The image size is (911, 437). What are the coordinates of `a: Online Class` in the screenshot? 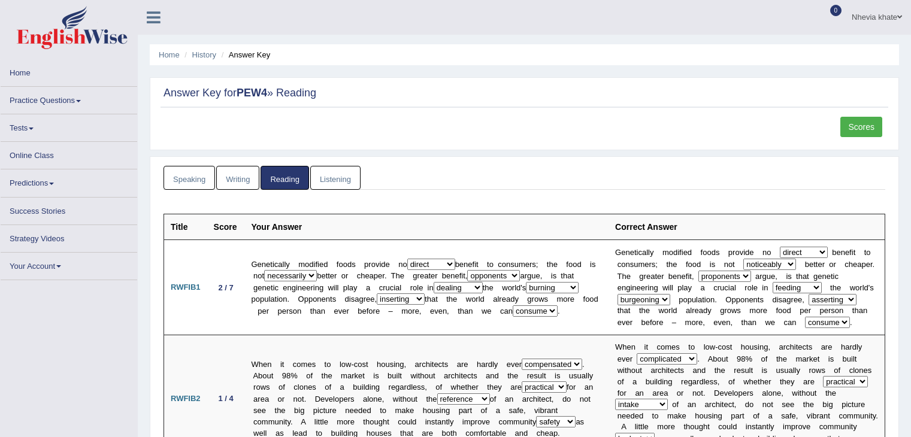 It's located at (69, 153).